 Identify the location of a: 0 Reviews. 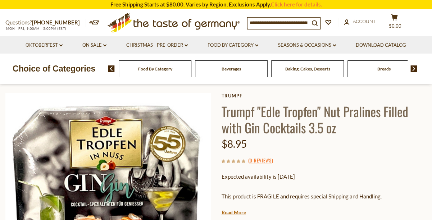
(260, 161).